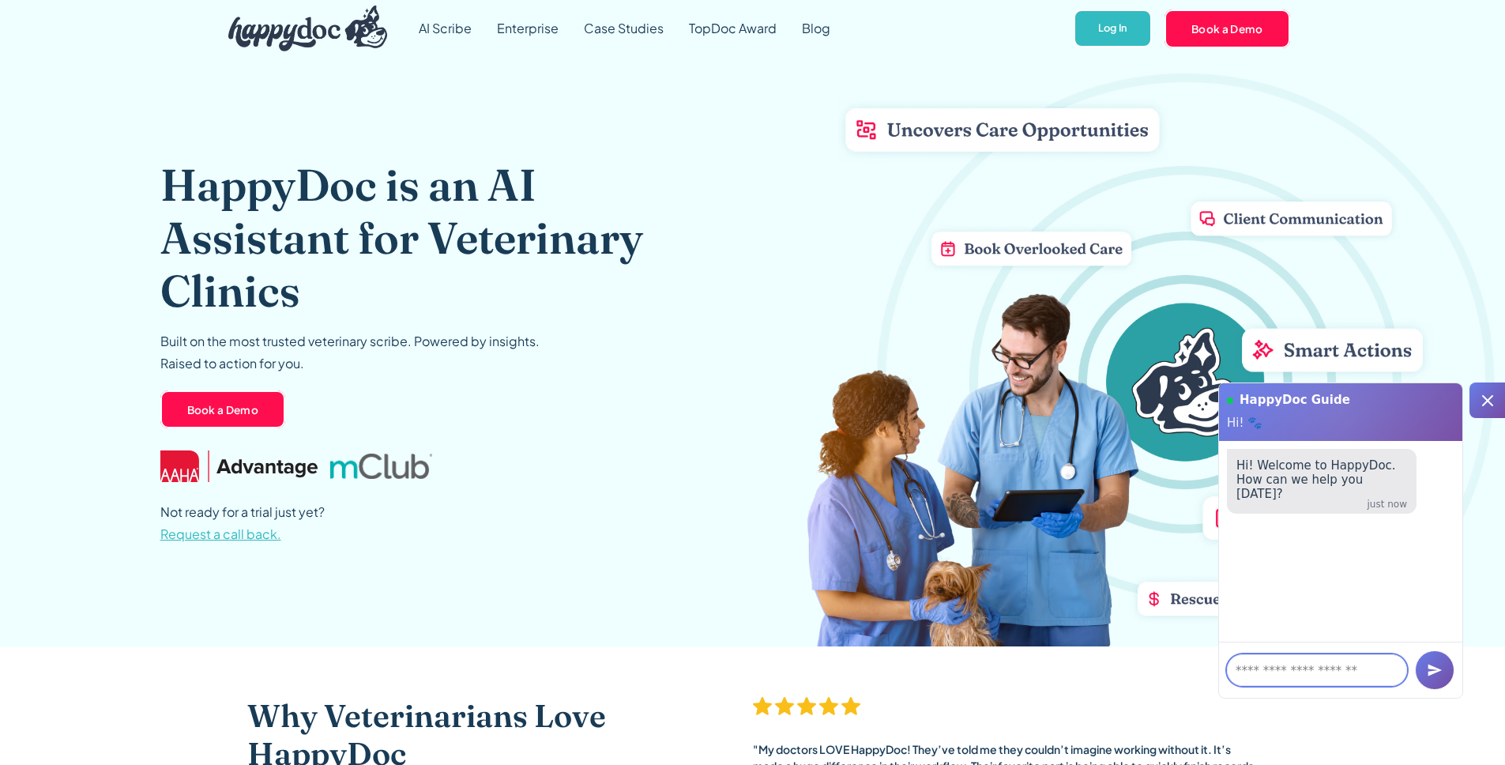  I want to click on a: home, so click(302, 28).